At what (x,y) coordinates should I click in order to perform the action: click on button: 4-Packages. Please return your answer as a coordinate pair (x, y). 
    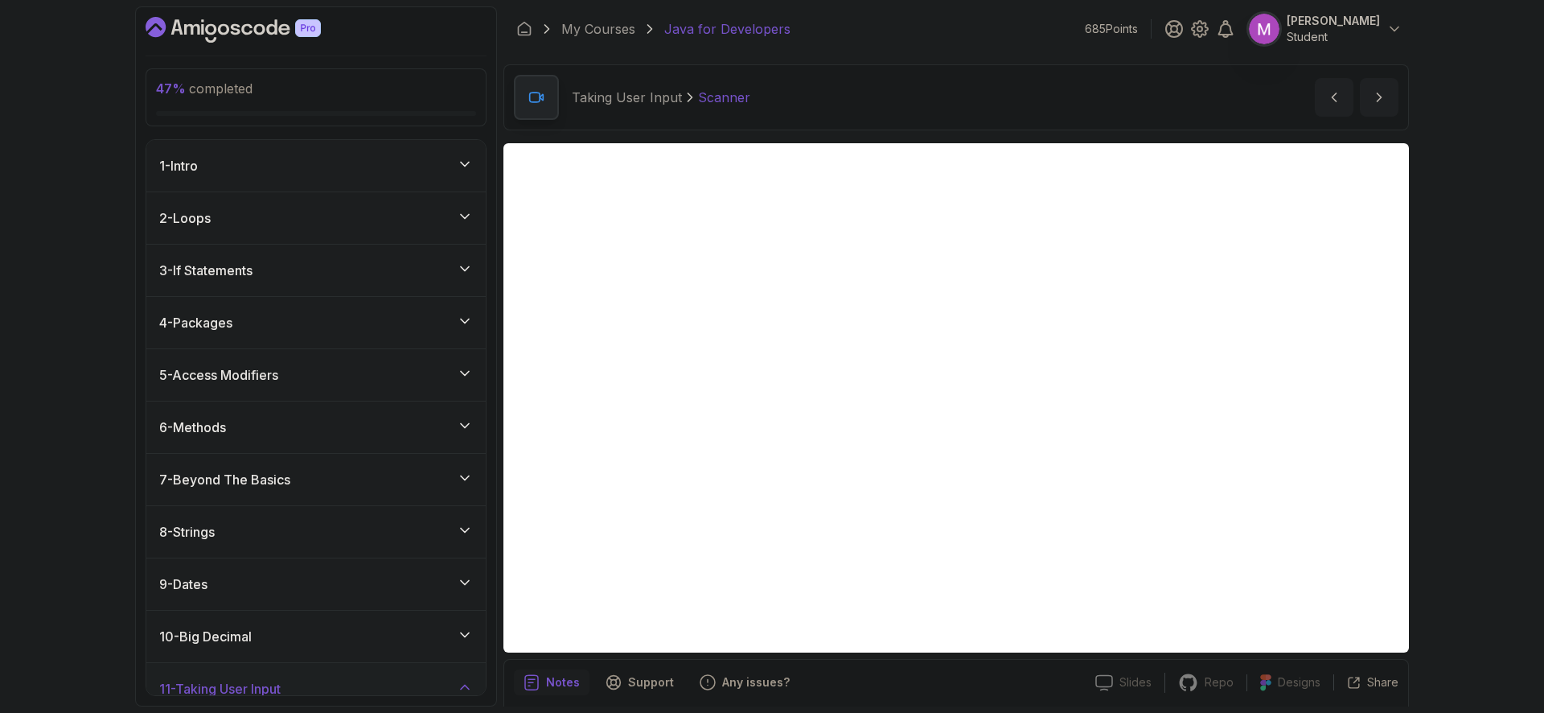
    Looking at the image, I should click on (316, 323).